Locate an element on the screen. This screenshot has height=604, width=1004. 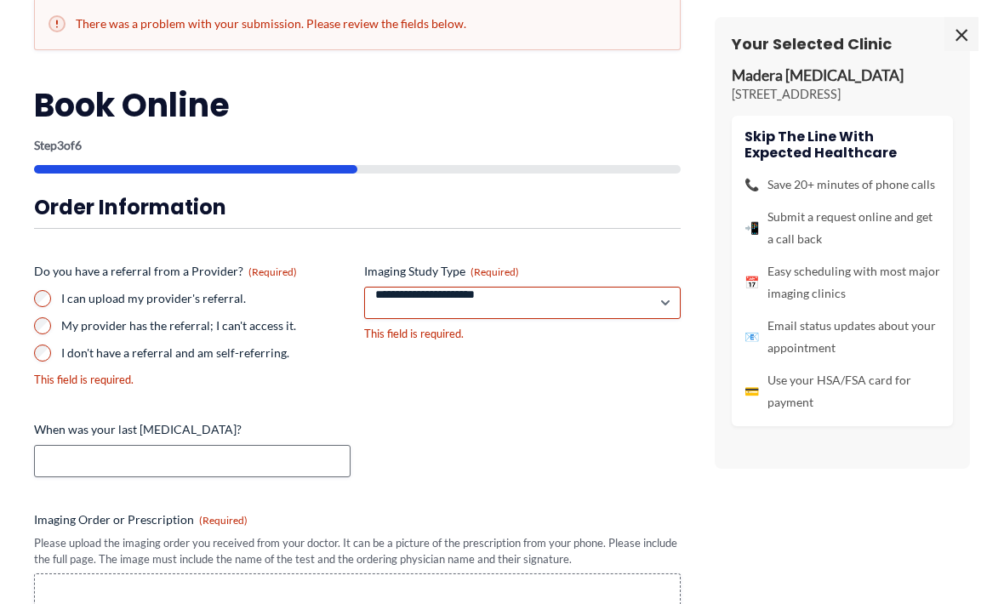
label: I don't have a referral and am self-referring. is located at coordinates (206, 353).